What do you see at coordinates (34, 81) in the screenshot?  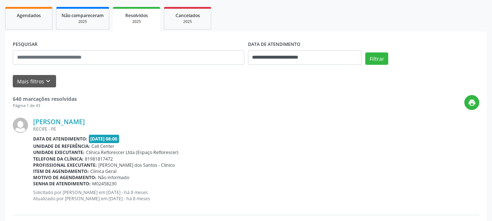 I see `button: Mais filtroskeyboard_arrow_down` at bounding box center [34, 81].